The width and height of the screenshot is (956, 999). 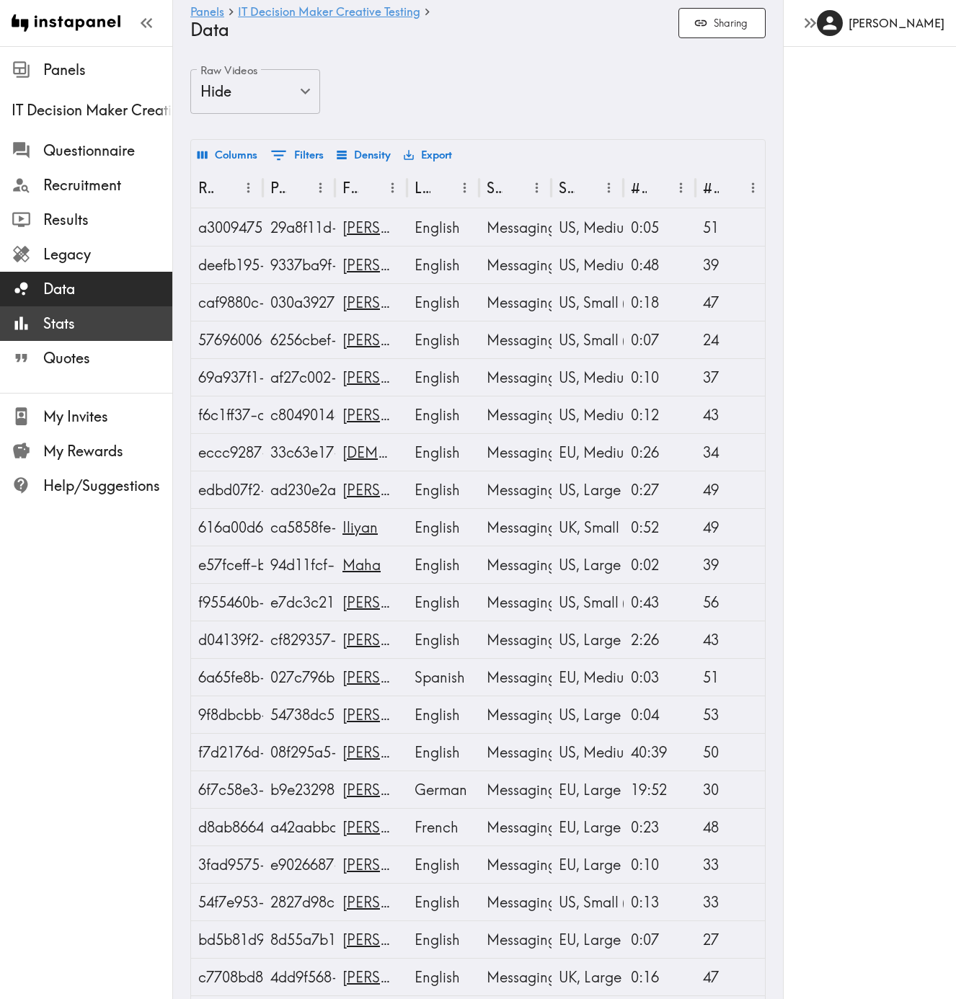 What do you see at coordinates (227, 602) in the screenshot?
I see `div: f955460b-ebf8-4dc1-846b-f041b0885882` at bounding box center [227, 602].